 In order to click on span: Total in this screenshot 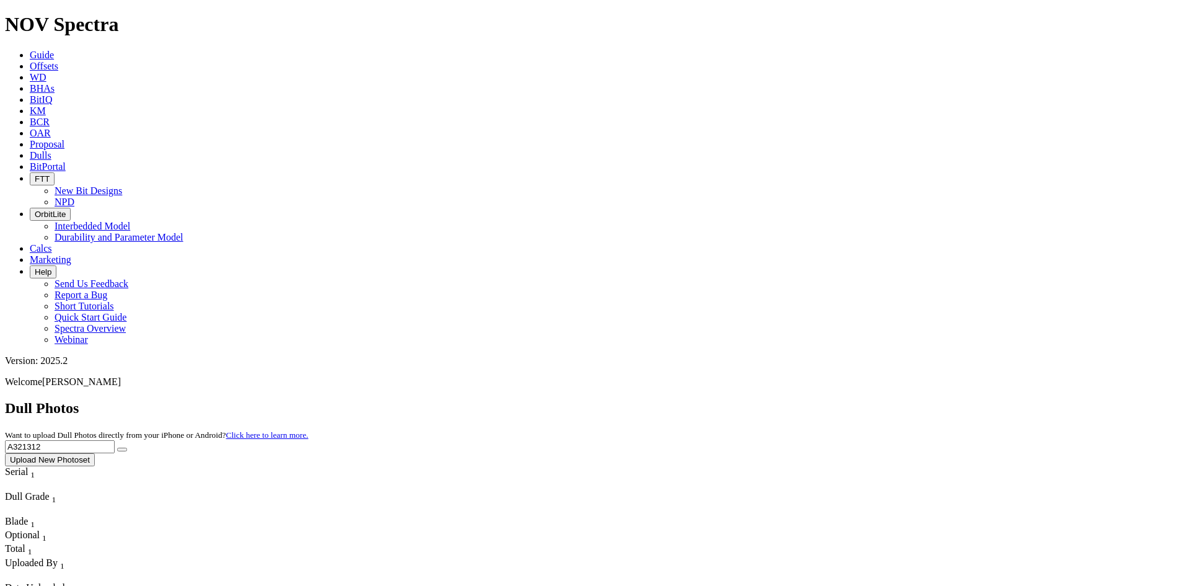, I will do `click(15, 548)`.